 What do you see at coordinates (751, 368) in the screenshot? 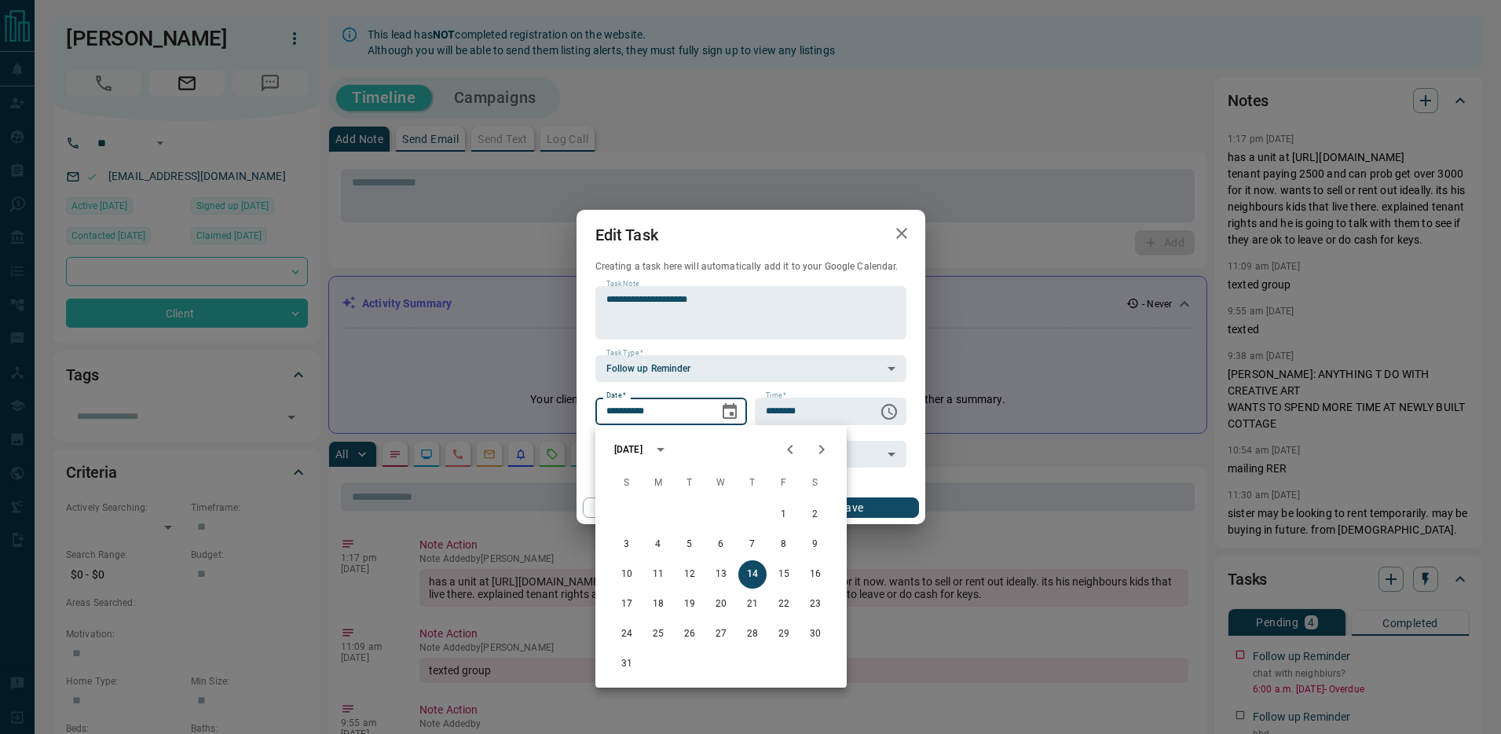
I see `div: Follow up Reminder` at bounding box center [751, 368].